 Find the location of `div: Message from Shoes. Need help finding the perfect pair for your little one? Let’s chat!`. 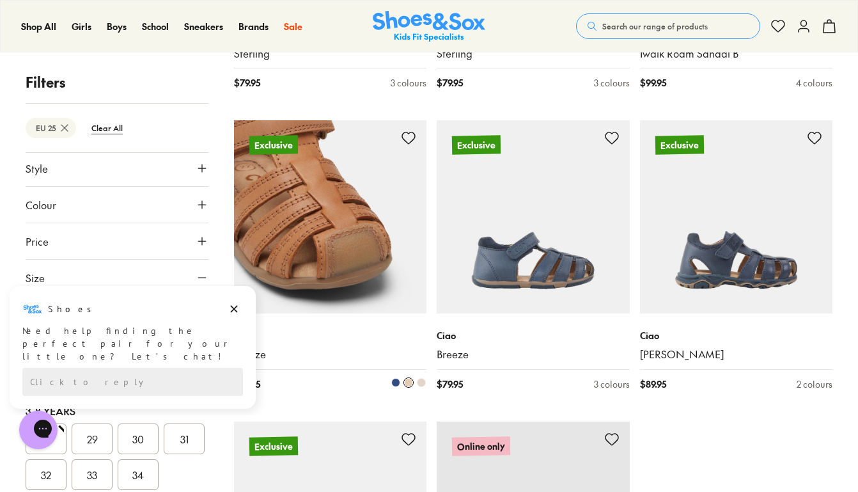

div: Message from Shoes. Need help finding the perfect pair for your little one? Let’s chat! is located at coordinates (132, 47).